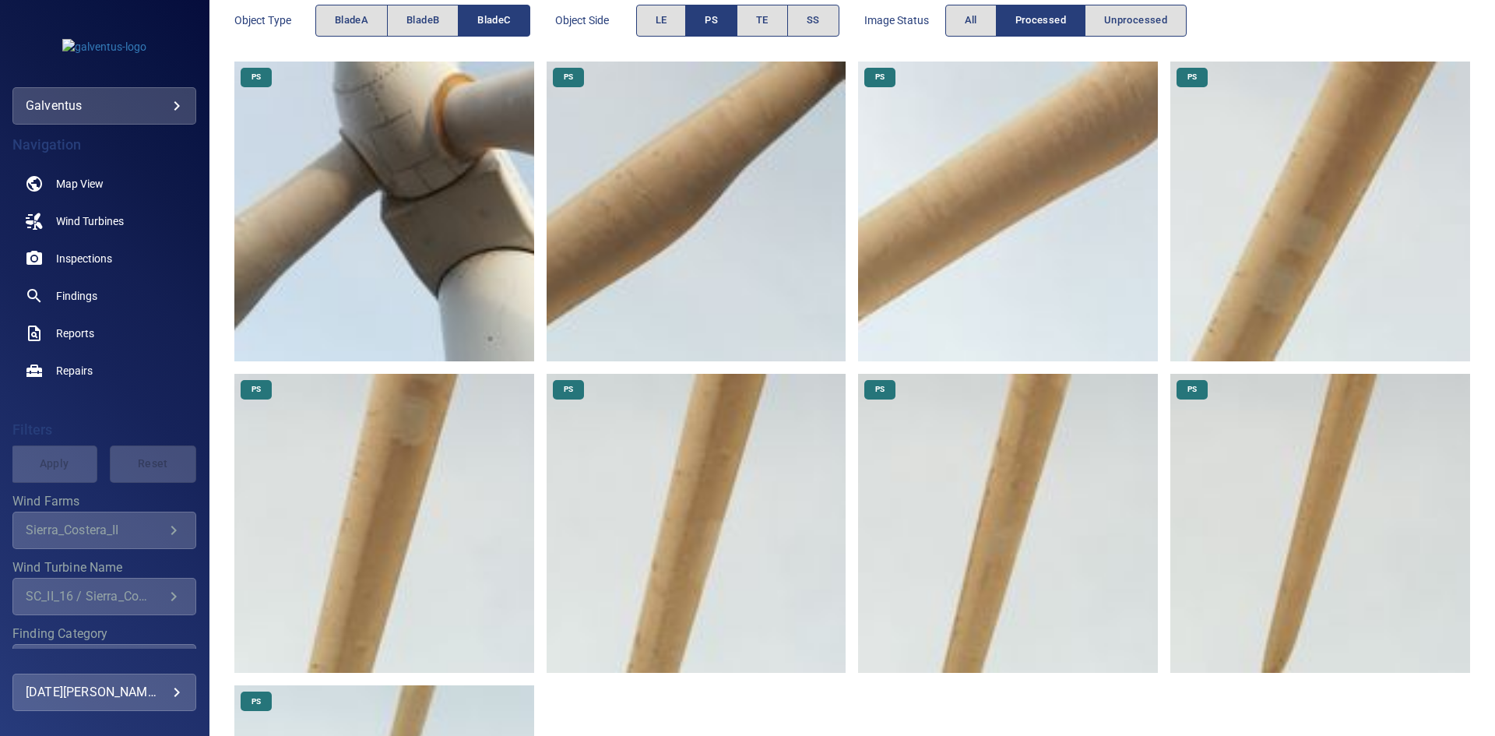  Describe the element at coordinates (104, 634) in the screenshot. I see `label: Finding Category` at that location.